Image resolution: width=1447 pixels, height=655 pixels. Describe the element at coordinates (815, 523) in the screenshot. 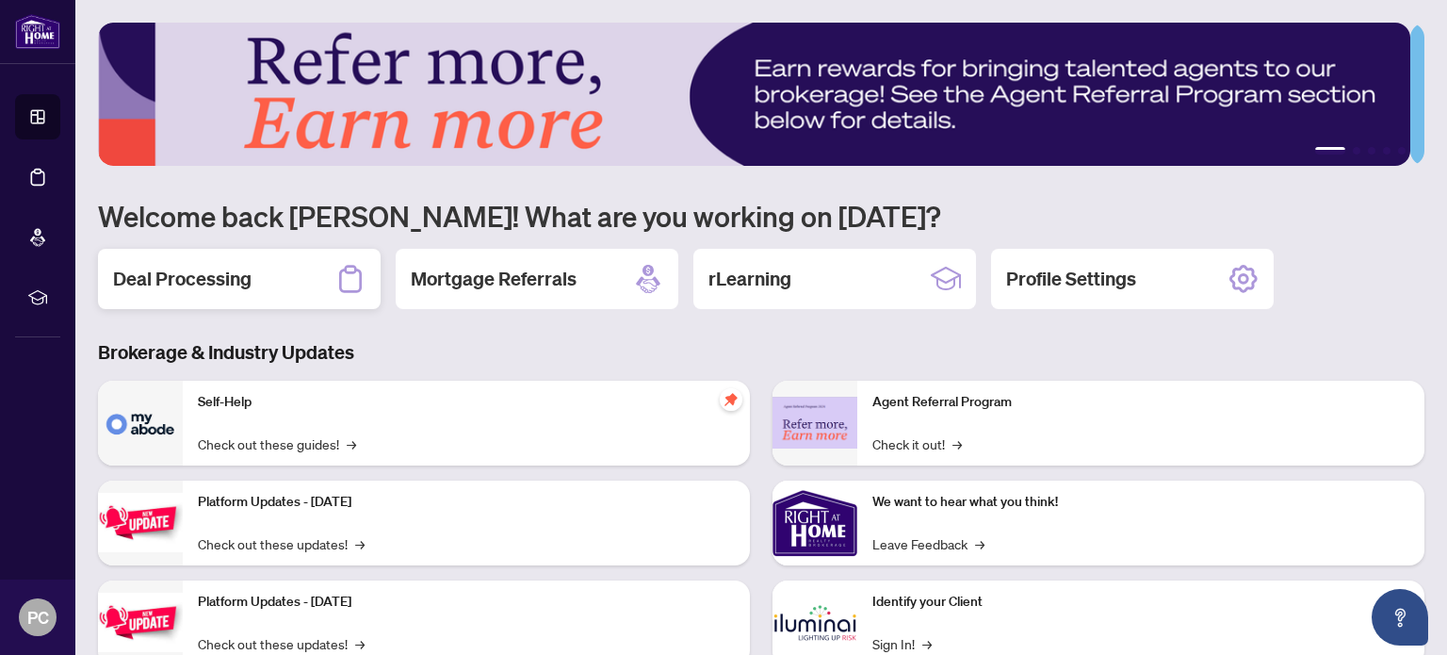

I see `img: We want to hear what you think!` at that location.